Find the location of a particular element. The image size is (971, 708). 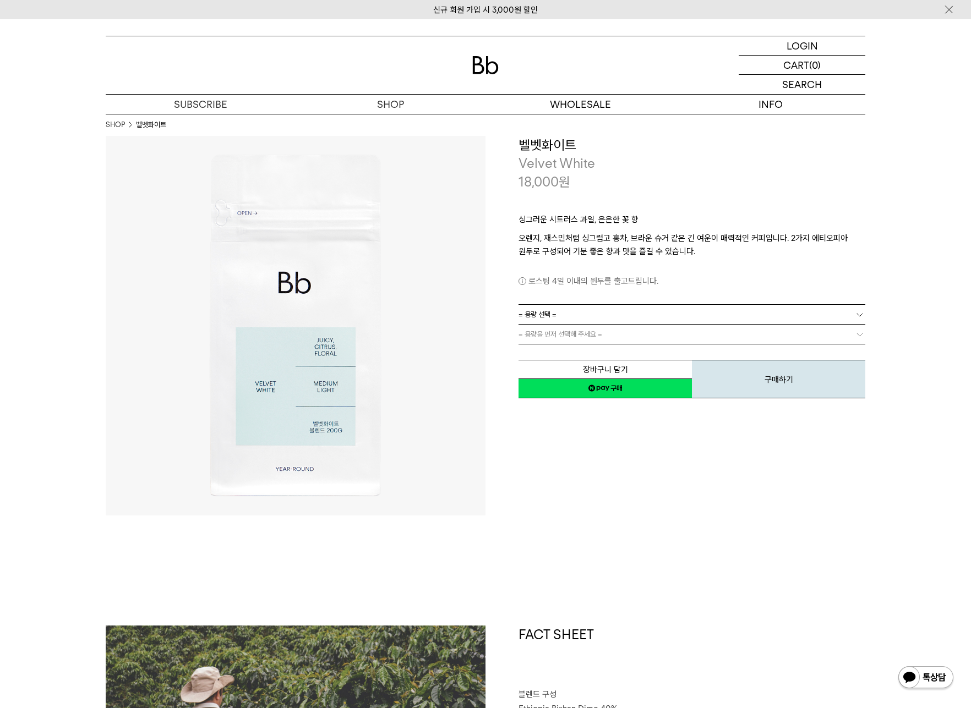

a: CART (0) is located at coordinates (802, 65).